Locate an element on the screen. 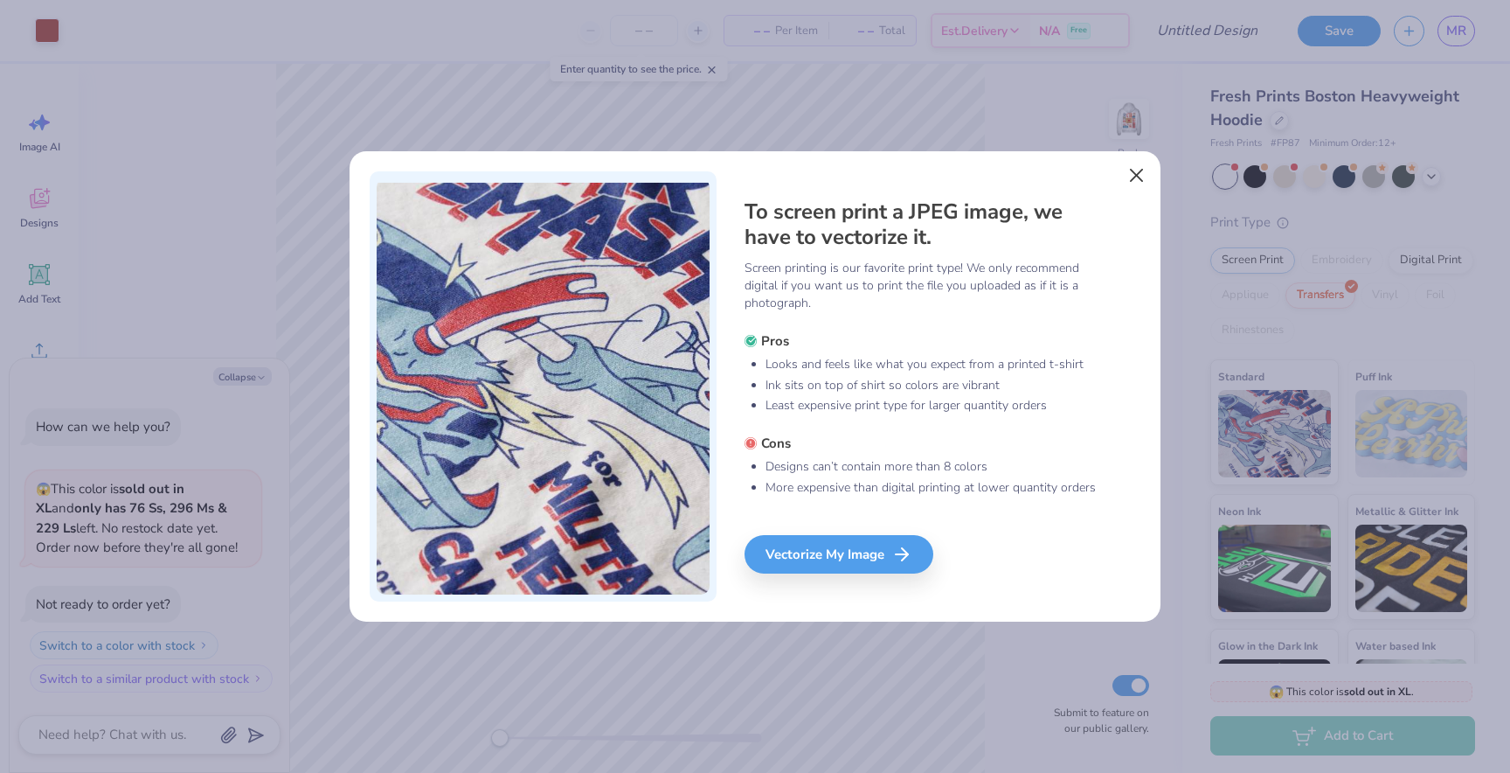 This screenshot has height=773, width=1510. h5: Pros is located at coordinates (921, 341).